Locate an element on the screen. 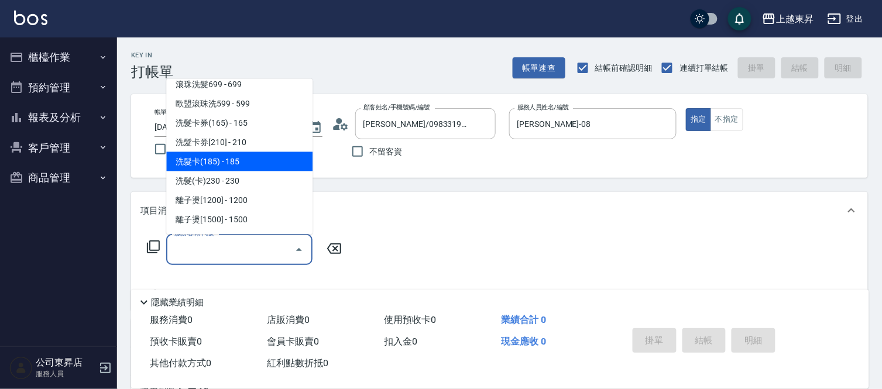 This screenshot has height=389, width=882. button: 櫃檯作業 is located at coordinates (59, 57).